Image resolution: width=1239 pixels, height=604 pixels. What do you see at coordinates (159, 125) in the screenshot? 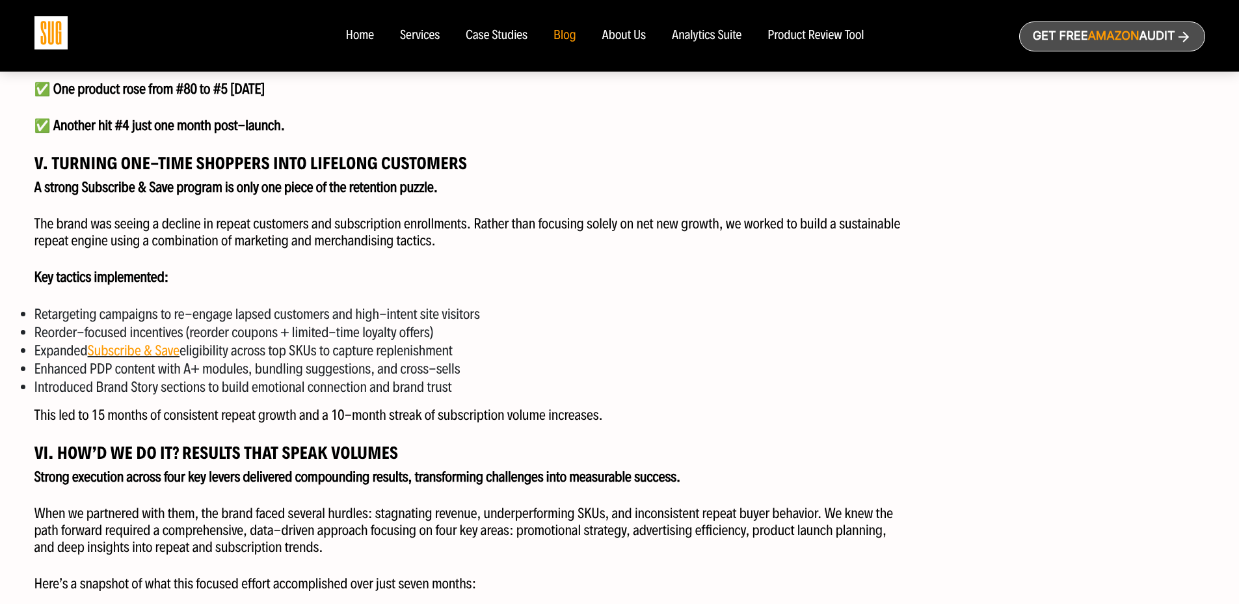
I see `strong: ✅ Another hit #4 just one month post-launch.` at bounding box center [159, 125].